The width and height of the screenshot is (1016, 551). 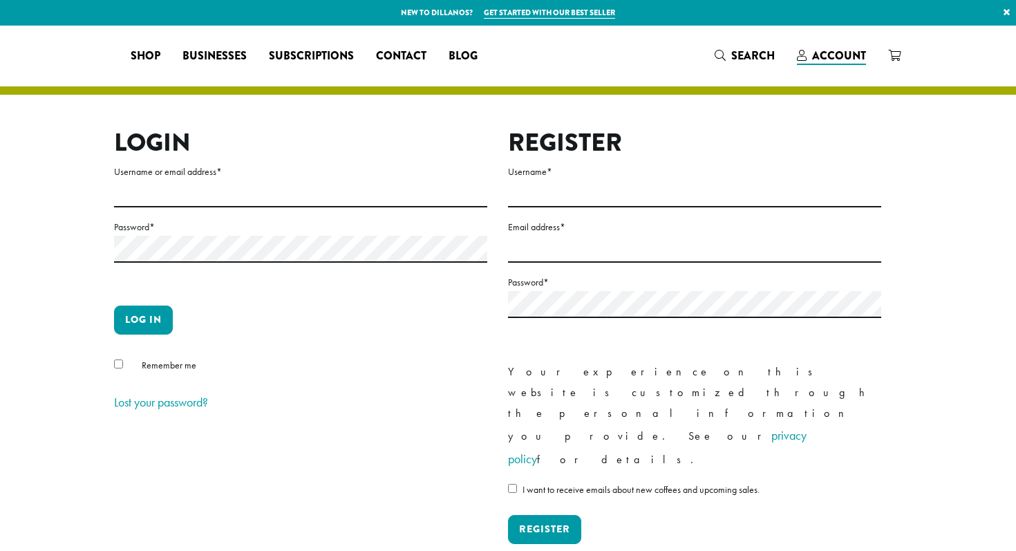 I want to click on span: Subscriptions, so click(x=311, y=56).